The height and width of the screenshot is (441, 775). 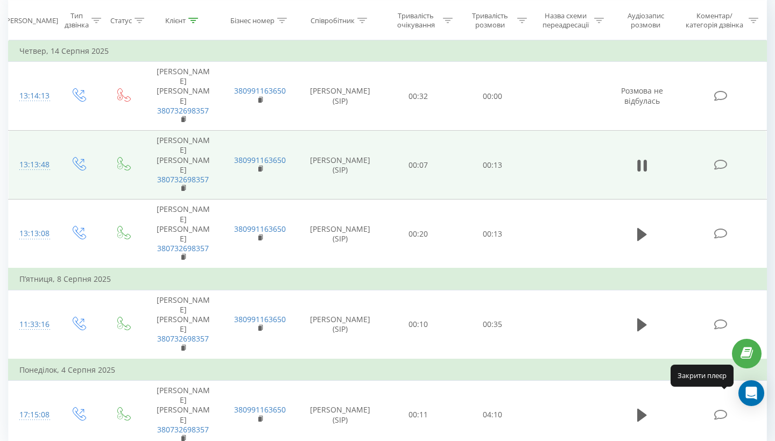 I want to click on div: Open Intercom Messenger, so click(x=752, y=394).